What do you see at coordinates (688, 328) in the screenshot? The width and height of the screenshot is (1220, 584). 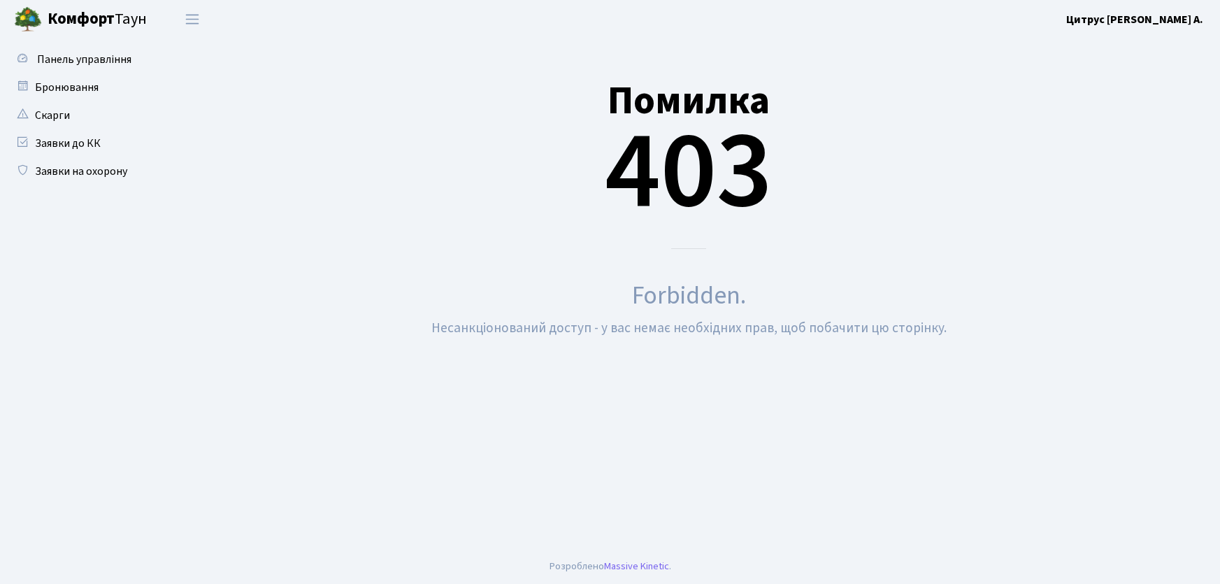 I see `small: Несанкціонований доступ - у вас немає необхідних прав, щоб побачити цю сторінку.` at bounding box center [688, 328].